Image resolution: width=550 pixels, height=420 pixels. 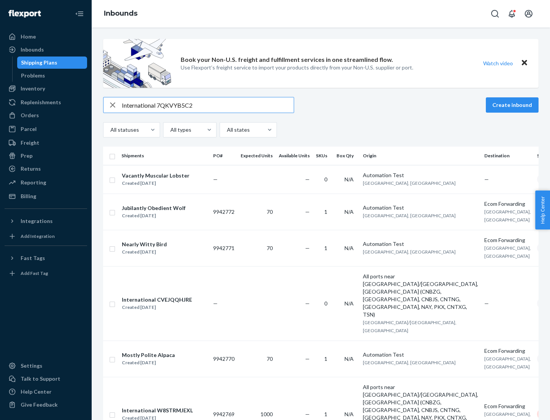 What do you see at coordinates (40, 379) in the screenshot?
I see `div: Talk to Support` at bounding box center [40, 379].